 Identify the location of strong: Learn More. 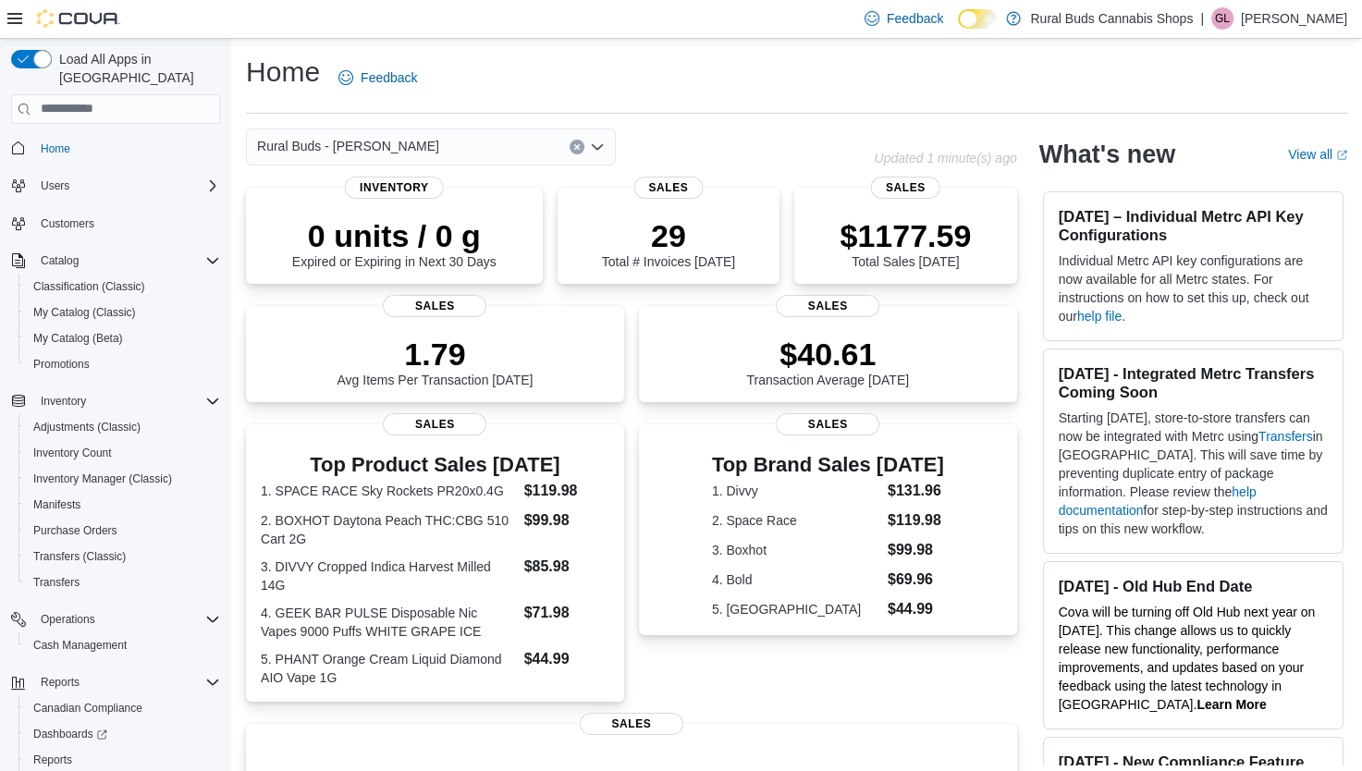
(1231, 704).